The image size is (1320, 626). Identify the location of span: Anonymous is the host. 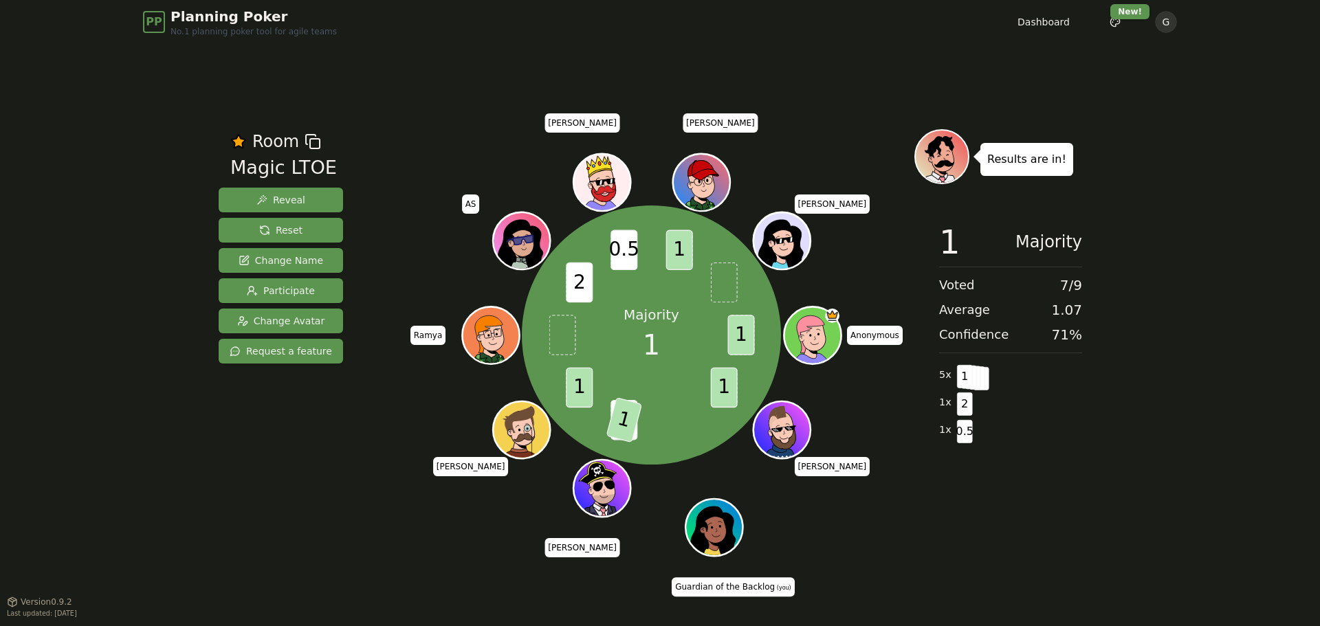
(832, 316).